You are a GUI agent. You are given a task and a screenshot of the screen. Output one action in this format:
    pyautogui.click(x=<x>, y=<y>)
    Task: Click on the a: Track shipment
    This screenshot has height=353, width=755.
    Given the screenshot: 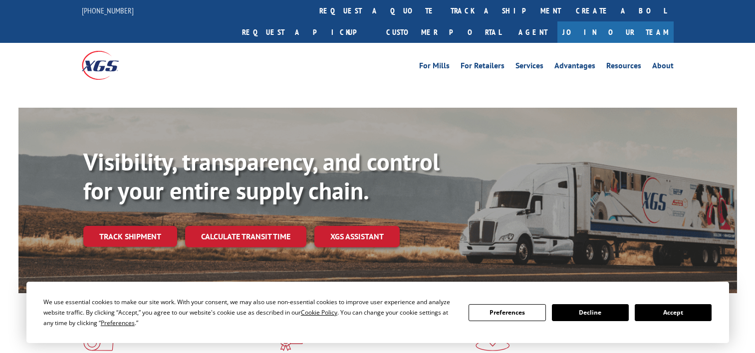 What is the action you would take?
    pyautogui.click(x=130, y=236)
    